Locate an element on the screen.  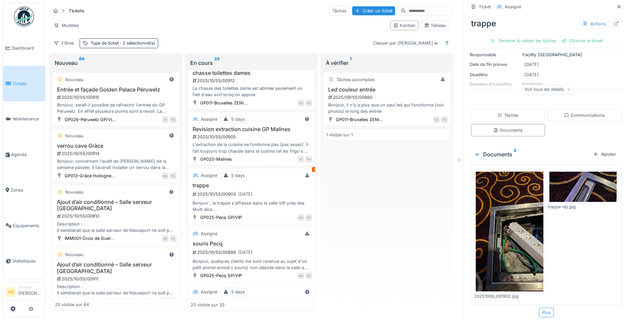
div: En cours is located at coordinates (251, 63).